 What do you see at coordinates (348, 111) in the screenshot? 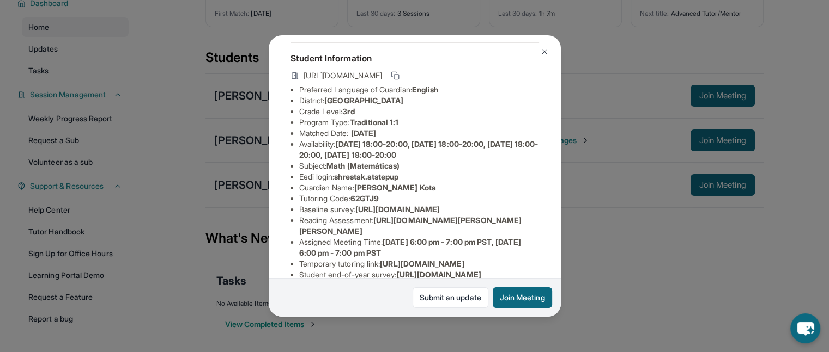
I see `span: 3rd` at bounding box center [348, 111].